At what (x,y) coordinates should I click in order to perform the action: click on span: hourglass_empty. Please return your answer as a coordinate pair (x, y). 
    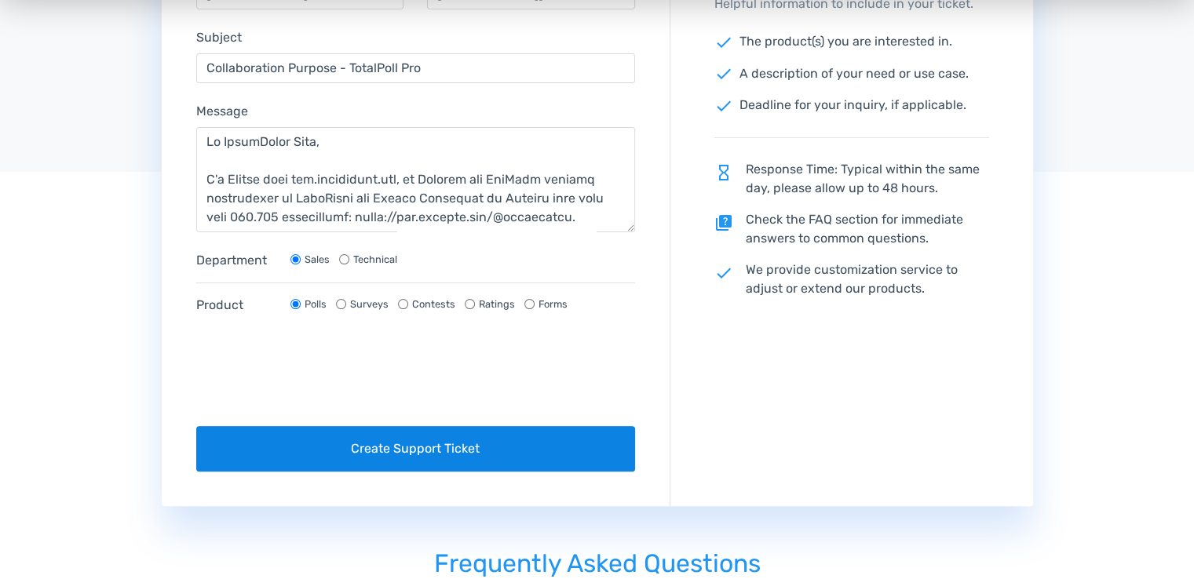
    Looking at the image, I should click on (724, 173).